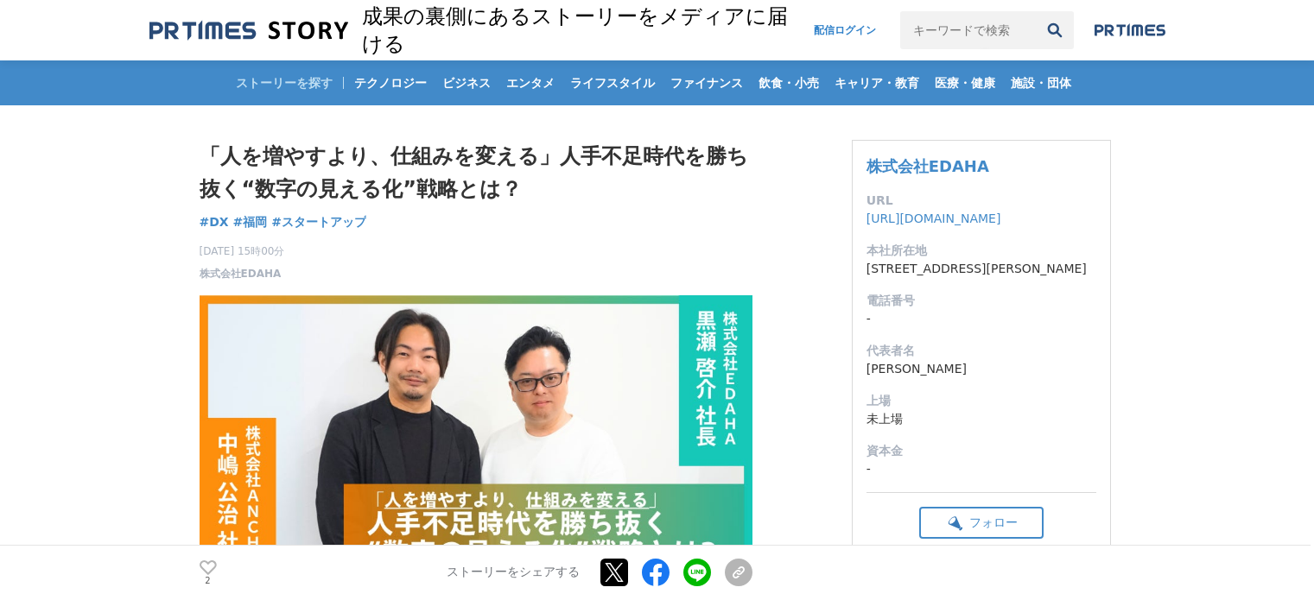 The width and height of the screenshot is (1314, 600). What do you see at coordinates (476, 173) in the screenshot?
I see `h1: 「人を増やすより、仕組みを変える」人手不足時代を勝ち抜く“数字の見える化”戦略とは？` at bounding box center [476, 173].